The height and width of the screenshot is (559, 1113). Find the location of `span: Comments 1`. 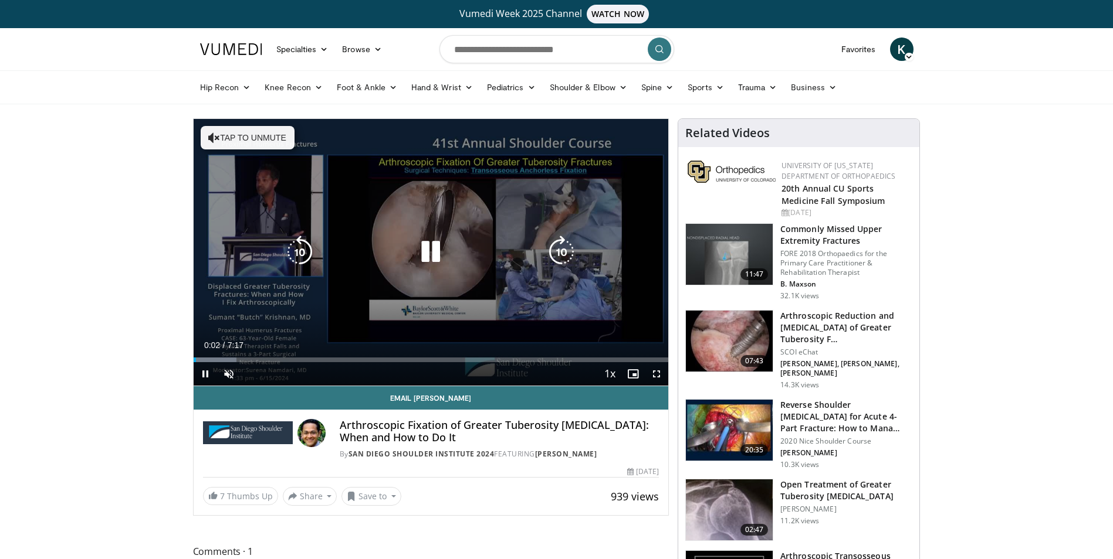

span: Comments 1 is located at coordinates (431, 552).